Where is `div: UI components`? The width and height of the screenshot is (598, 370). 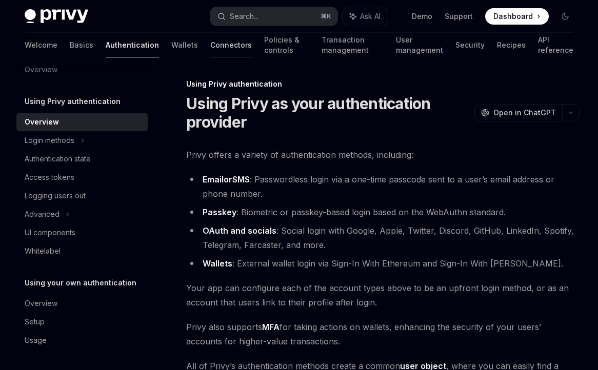
div: UI components is located at coordinates (50, 233).